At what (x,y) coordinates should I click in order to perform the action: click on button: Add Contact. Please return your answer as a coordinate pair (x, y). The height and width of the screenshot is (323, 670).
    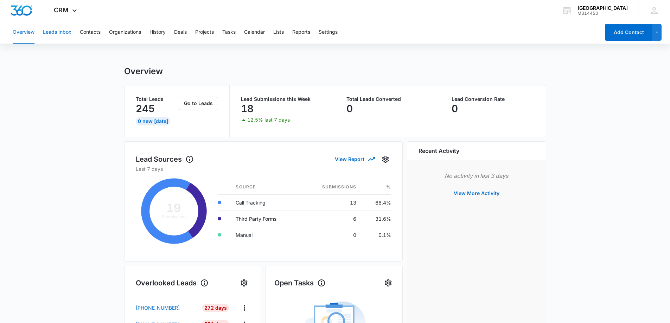
    Looking at the image, I should click on (629, 32).